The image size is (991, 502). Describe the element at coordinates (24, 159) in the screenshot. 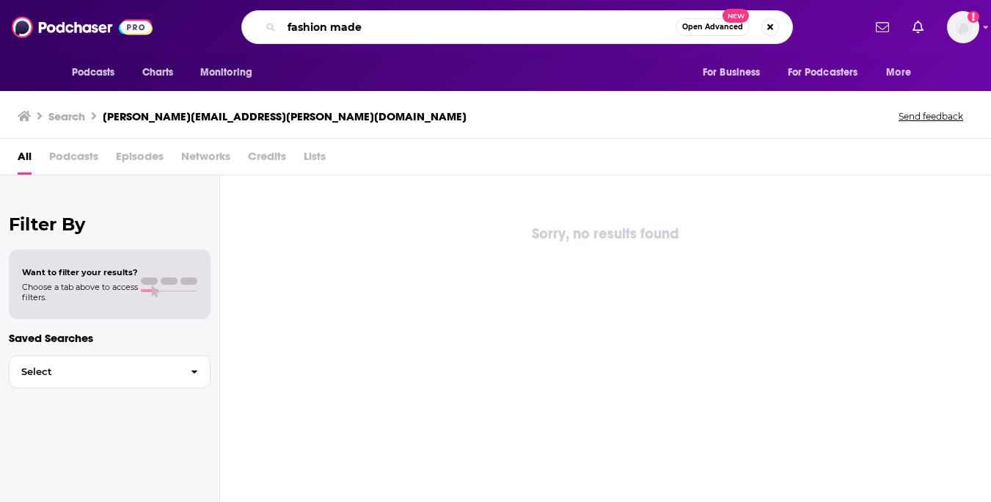

I see `a: All` at that location.